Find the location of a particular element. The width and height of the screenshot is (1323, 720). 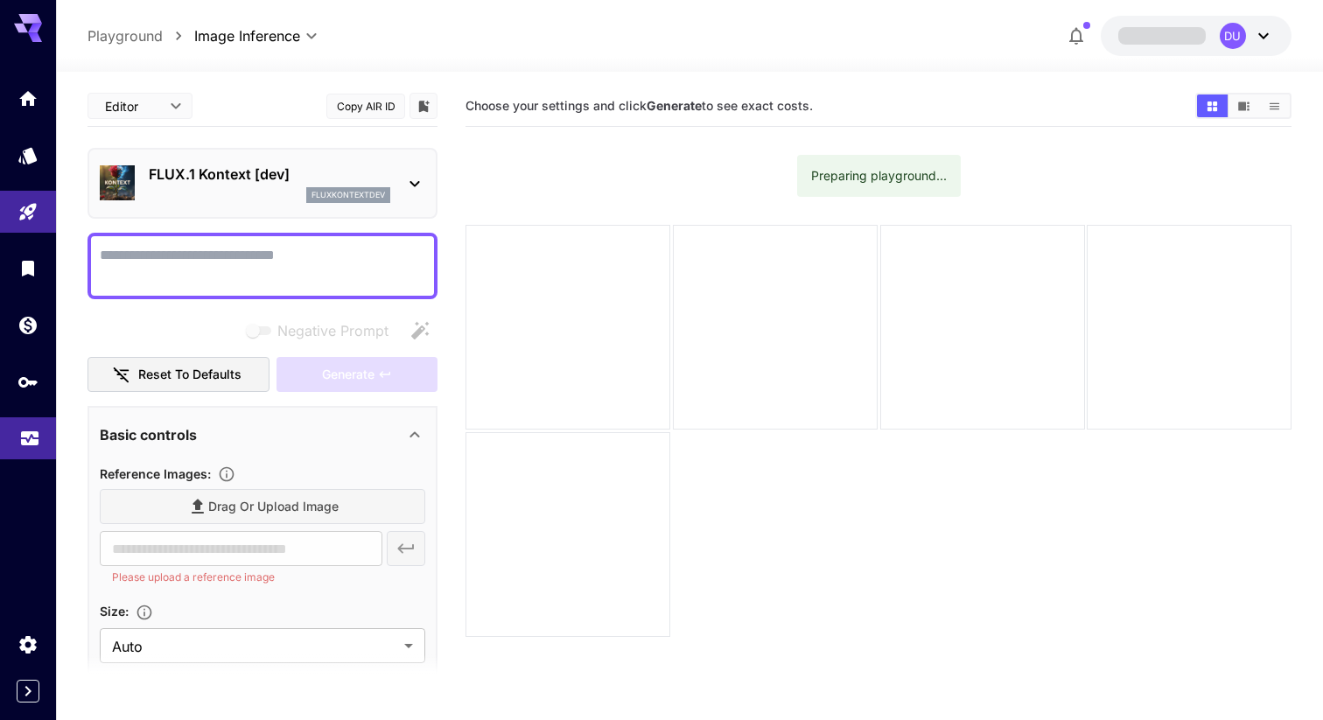

span: Choose your settings and click to see exact costs. is located at coordinates (639, 105).